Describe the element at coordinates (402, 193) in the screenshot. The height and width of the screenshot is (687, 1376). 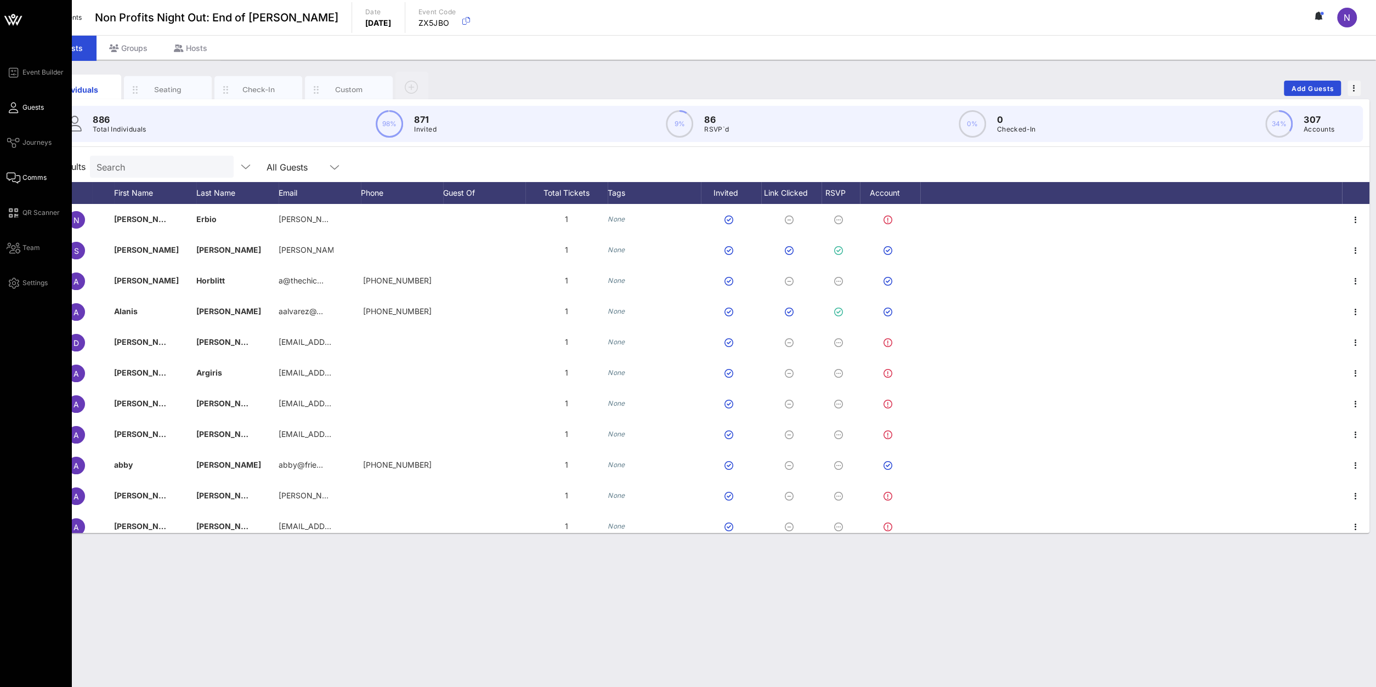
I see `div: Phone` at that location.